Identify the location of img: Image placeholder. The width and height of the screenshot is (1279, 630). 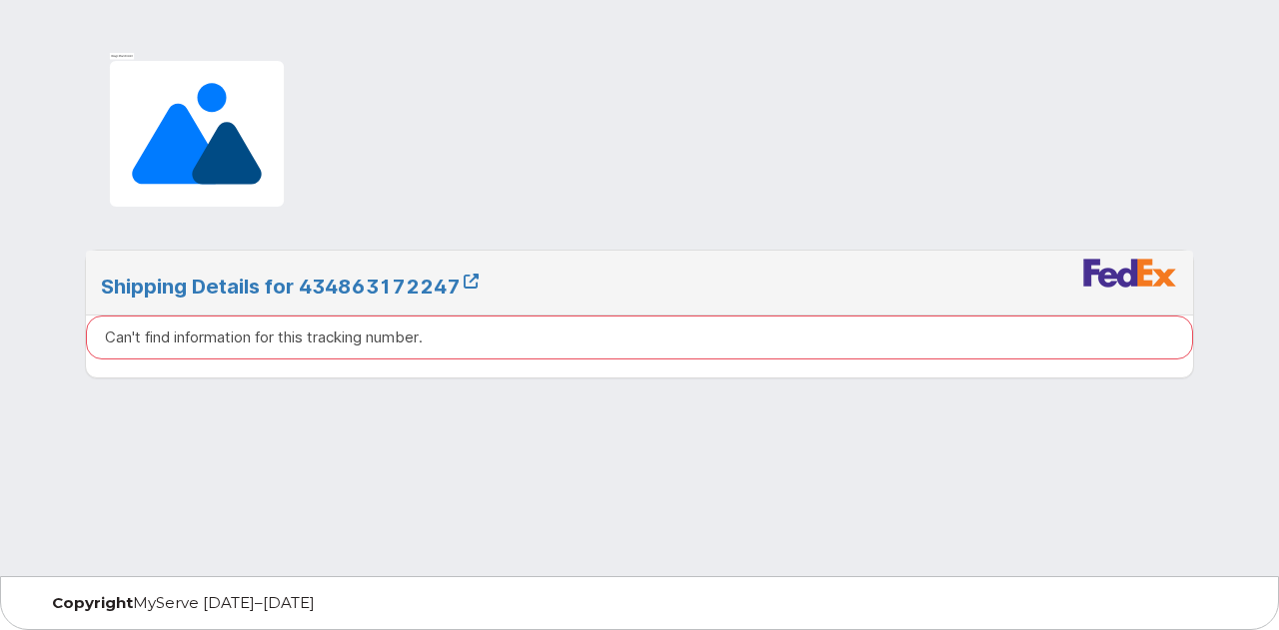
(197, 134).